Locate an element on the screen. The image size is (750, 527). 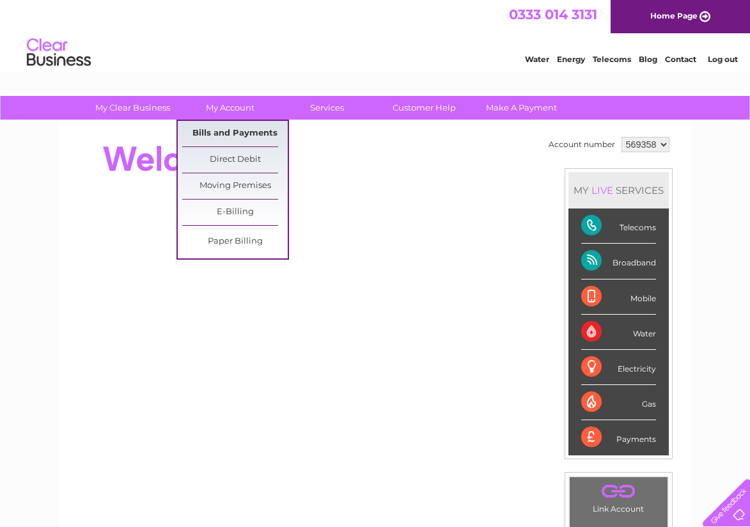
div: MY SERVICES is located at coordinates (618, 190).